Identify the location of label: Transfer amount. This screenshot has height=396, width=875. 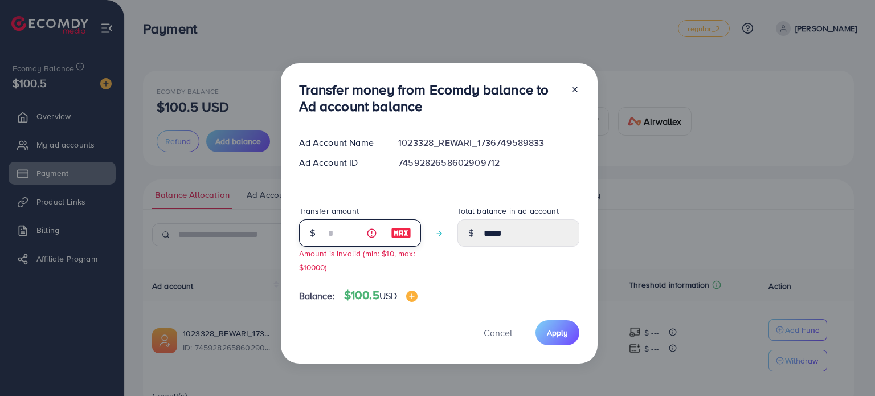
(329, 211).